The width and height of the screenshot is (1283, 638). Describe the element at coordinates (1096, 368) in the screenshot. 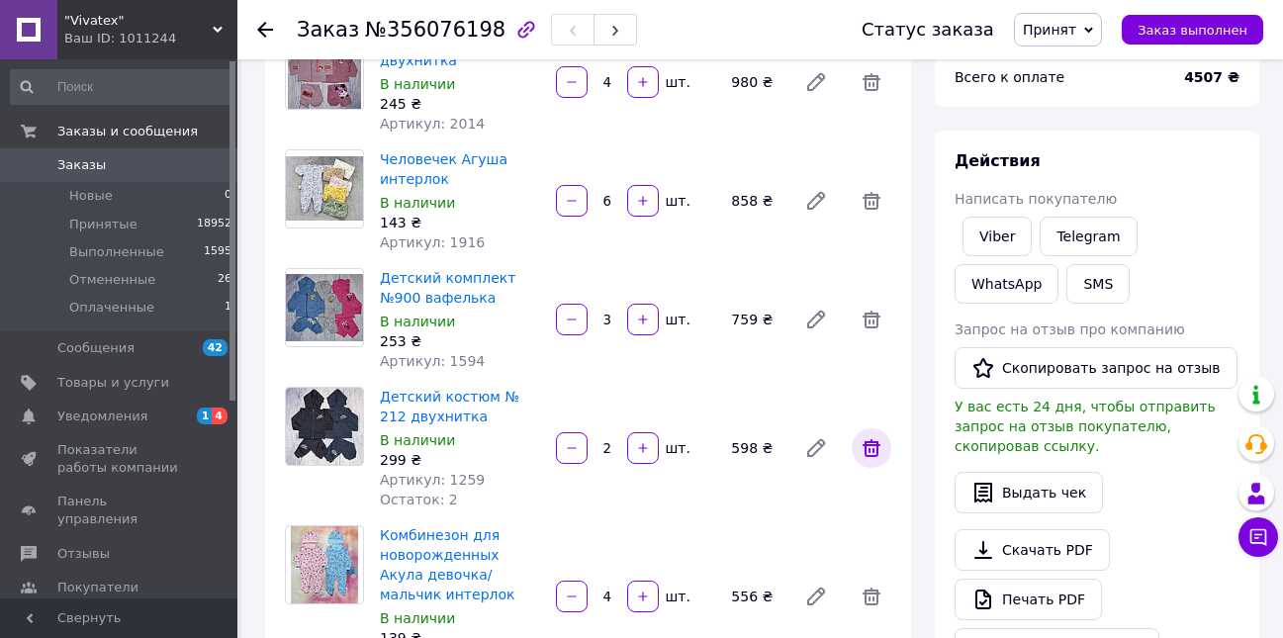

I see `button: Скопировать запрос на отзыв` at that location.